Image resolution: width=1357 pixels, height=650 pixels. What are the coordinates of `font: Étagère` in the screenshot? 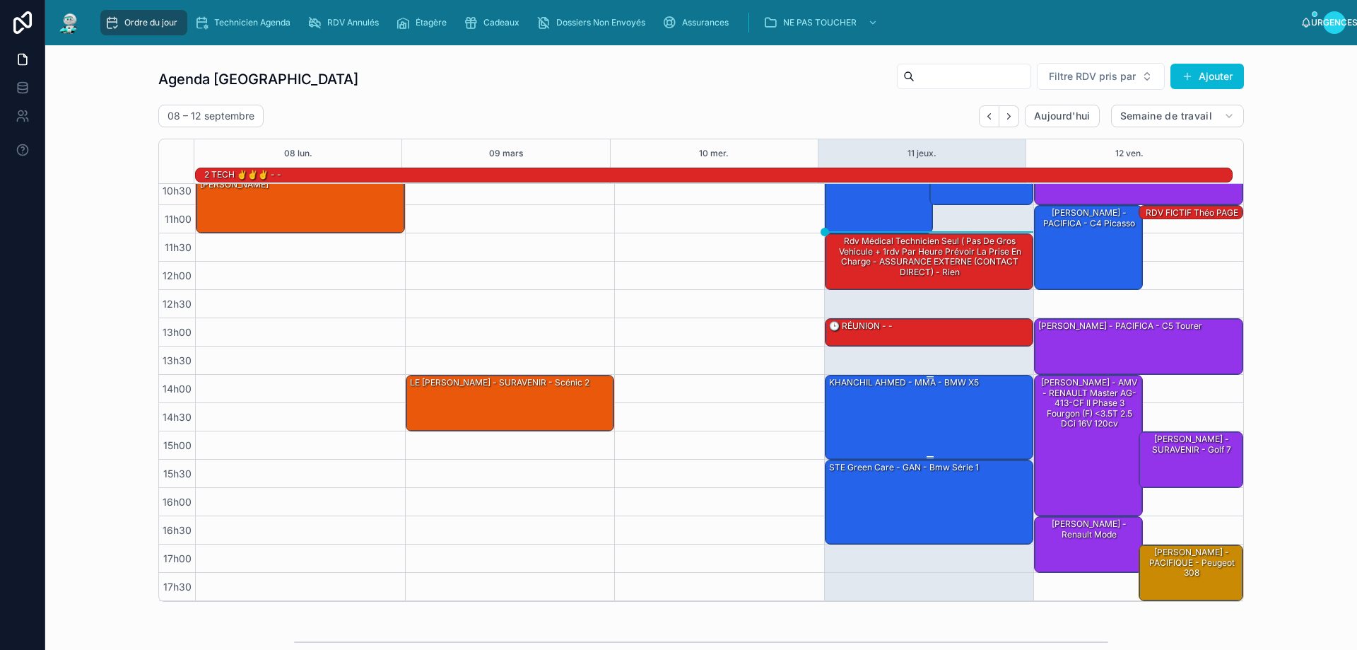 It's located at (431, 22).